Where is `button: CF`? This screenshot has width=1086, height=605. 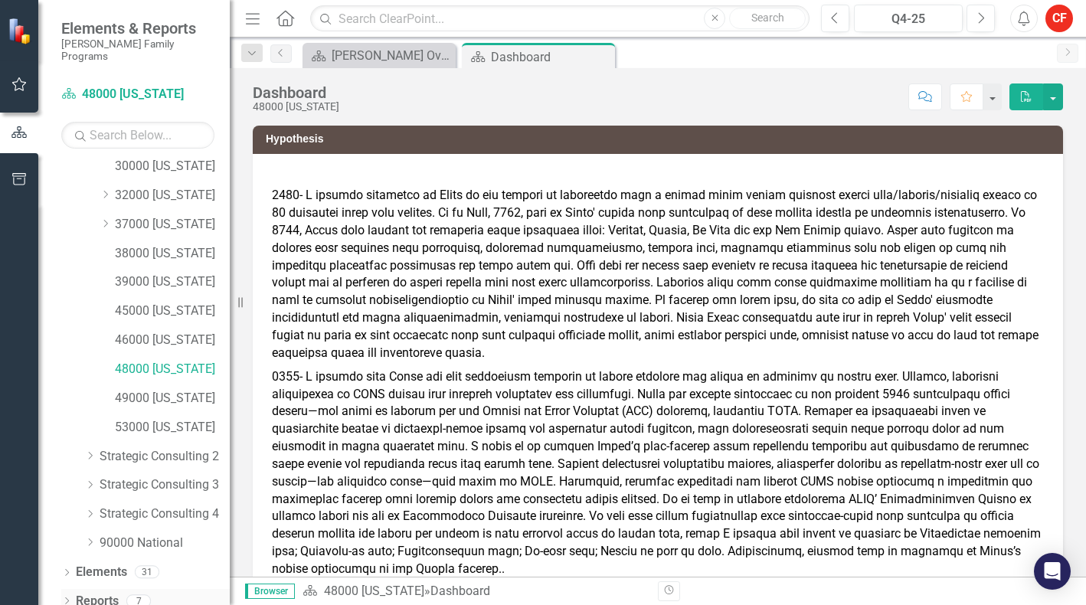 button: CF is located at coordinates (1059, 18).